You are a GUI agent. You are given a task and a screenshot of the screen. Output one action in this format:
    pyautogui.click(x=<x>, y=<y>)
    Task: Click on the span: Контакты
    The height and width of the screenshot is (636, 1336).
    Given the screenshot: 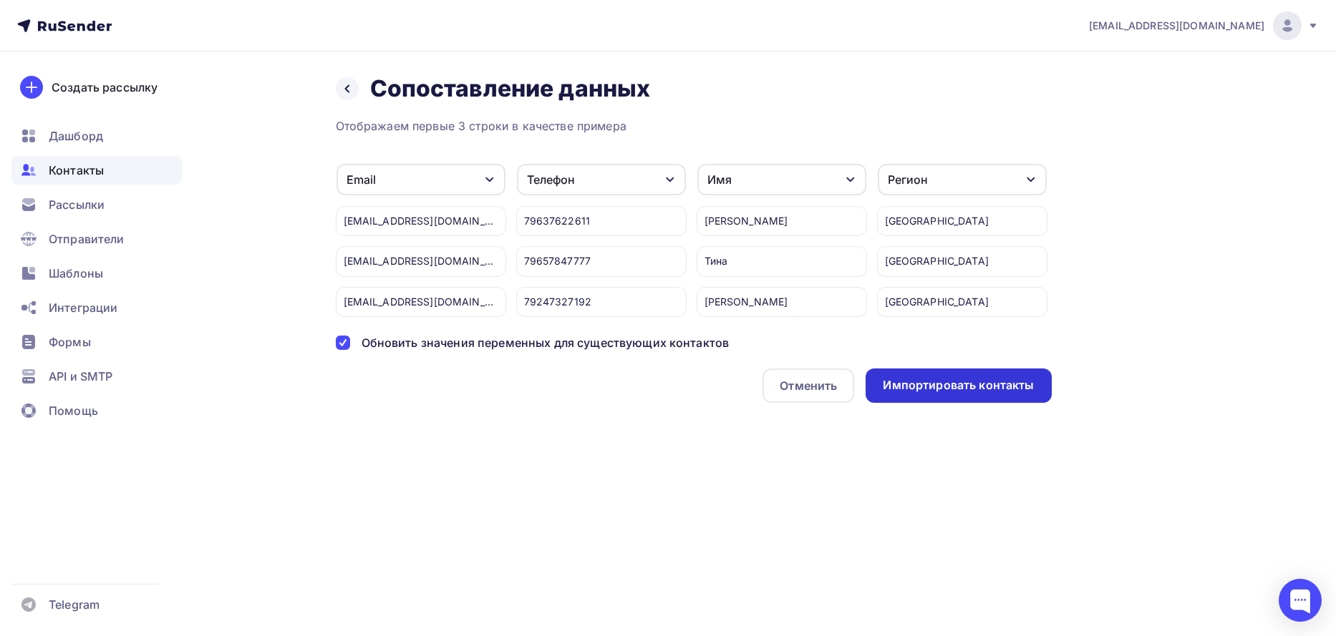 What is the action you would take?
    pyautogui.click(x=76, y=170)
    